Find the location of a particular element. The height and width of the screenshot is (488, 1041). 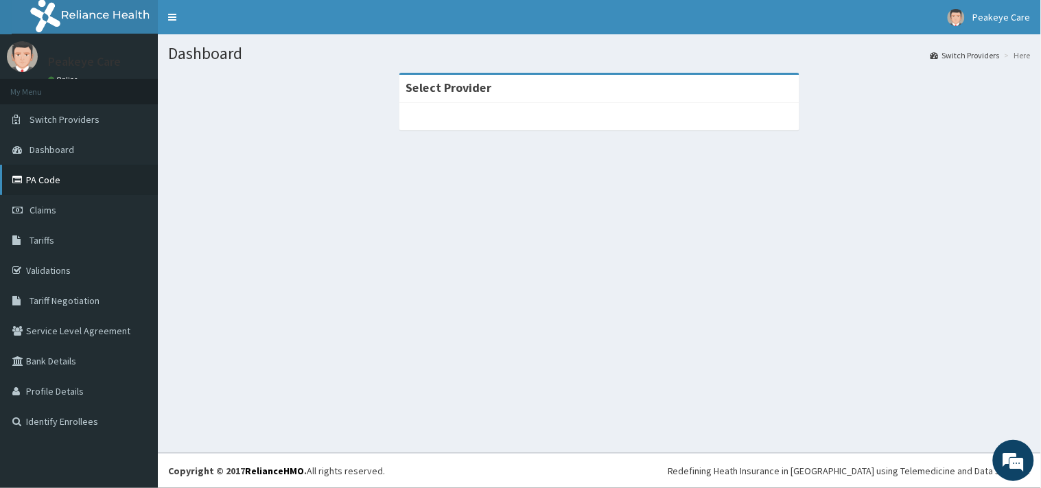

h1: Dashboard is located at coordinates (599, 54).